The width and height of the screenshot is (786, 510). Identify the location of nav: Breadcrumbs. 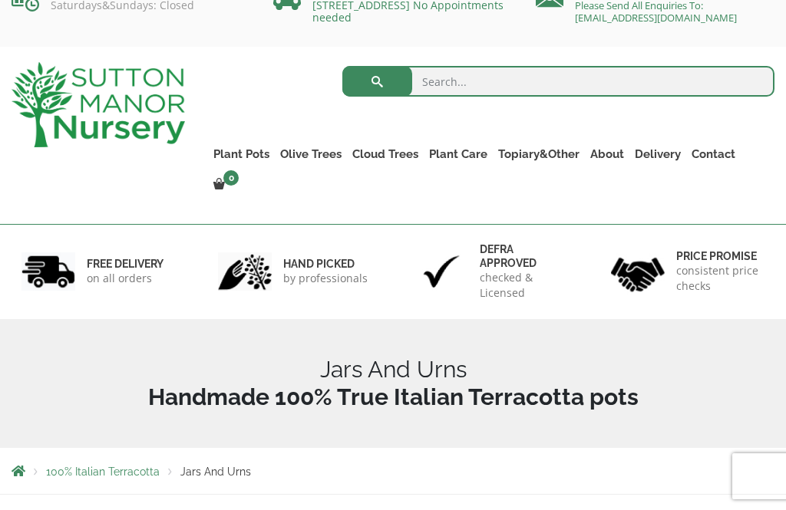
(393, 471).